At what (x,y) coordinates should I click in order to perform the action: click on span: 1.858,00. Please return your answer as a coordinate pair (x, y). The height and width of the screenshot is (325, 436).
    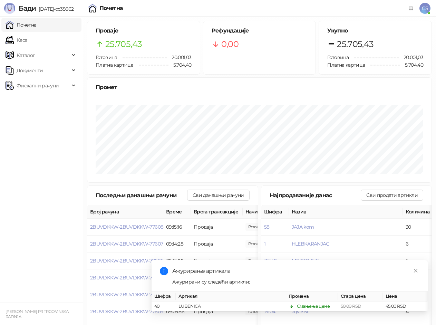
    Looking at the image, I should click on (257, 261).